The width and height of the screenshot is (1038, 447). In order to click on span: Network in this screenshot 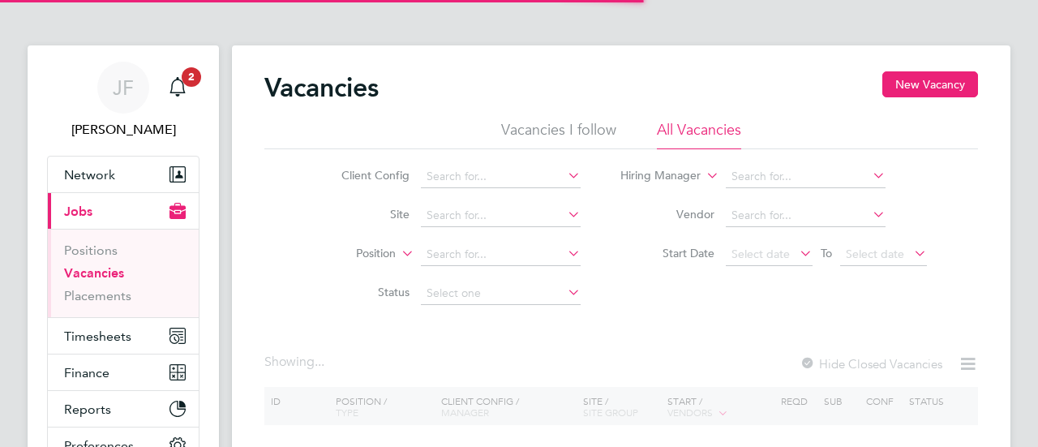, I will do `click(89, 174)`.